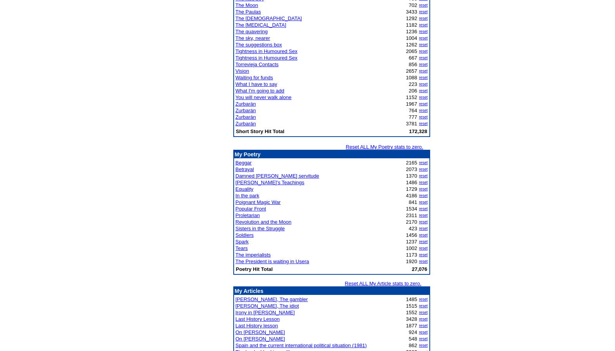 Image resolution: width=615 pixels, height=351 pixels. What do you see at coordinates (413, 117) in the screenshot?
I see `font: 777` at bounding box center [413, 117].